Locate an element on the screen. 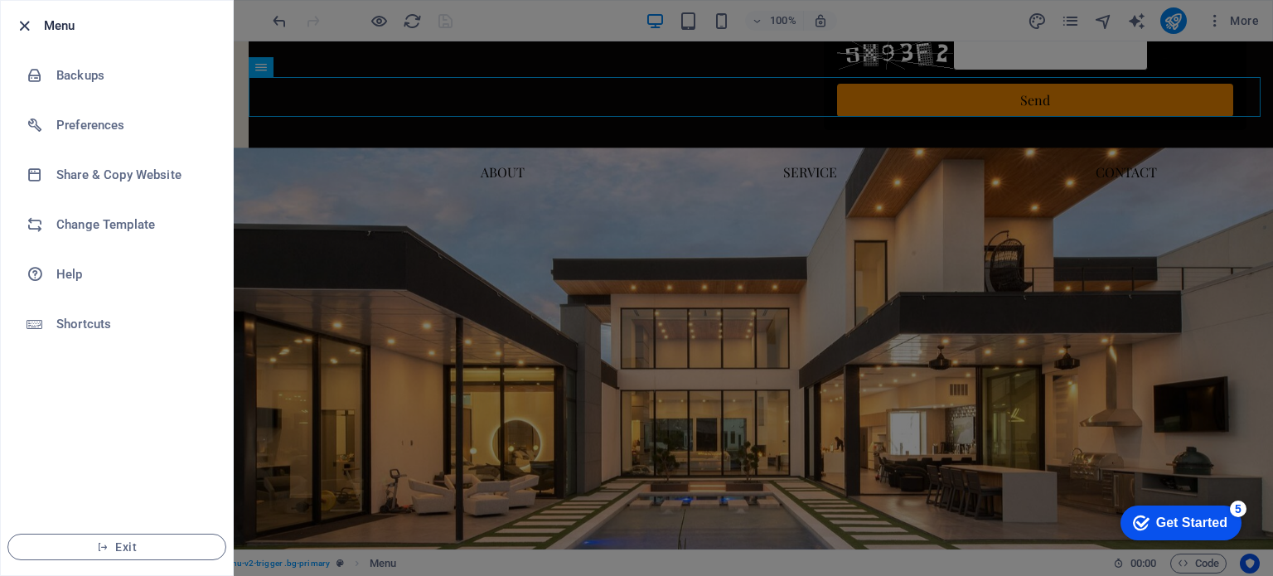 This screenshot has width=1273, height=576. a: Help is located at coordinates (117, 274).